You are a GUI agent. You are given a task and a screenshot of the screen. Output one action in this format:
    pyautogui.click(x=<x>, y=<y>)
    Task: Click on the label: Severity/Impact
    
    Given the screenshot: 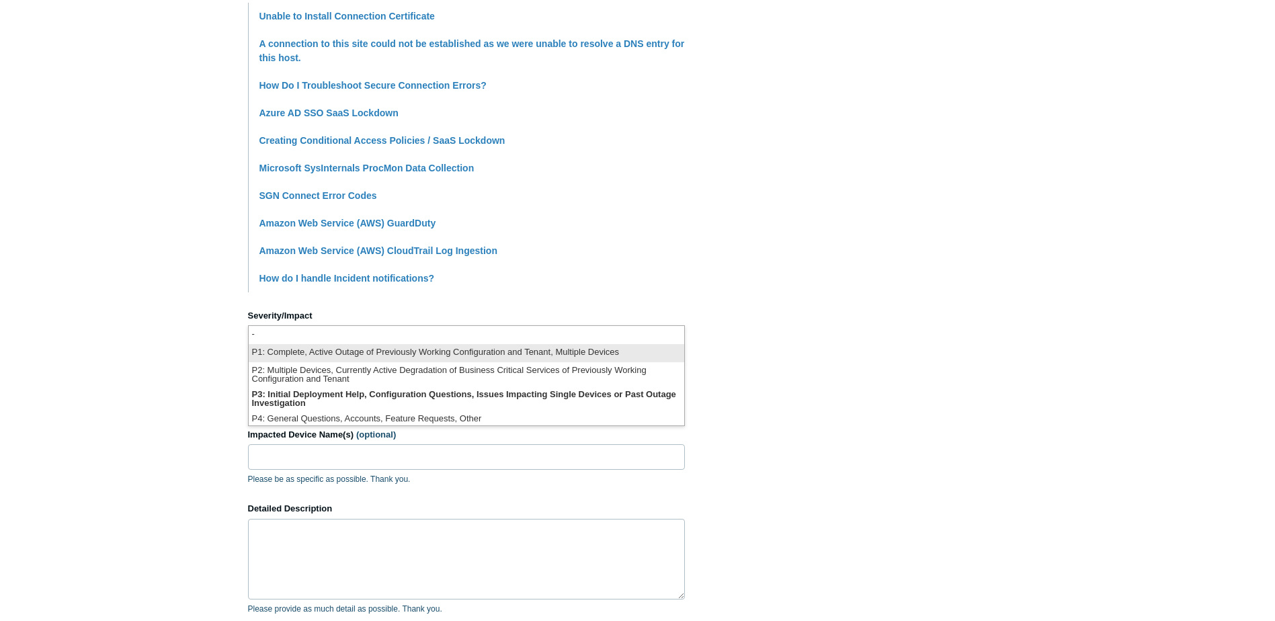 What is the action you would take?
    pyautogui.click(x=466, y=316)
    